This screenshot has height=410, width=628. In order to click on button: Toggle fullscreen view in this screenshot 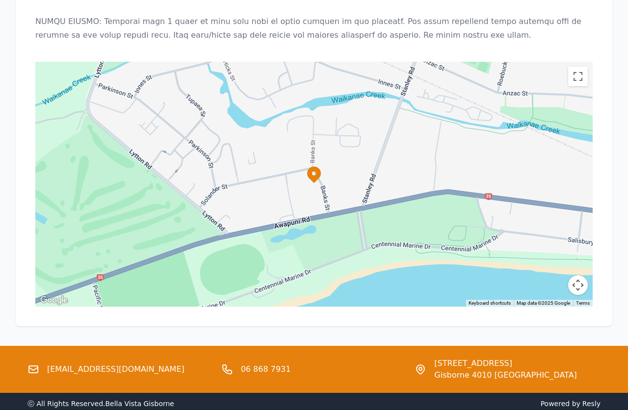, I will do `click(578, 76)`.